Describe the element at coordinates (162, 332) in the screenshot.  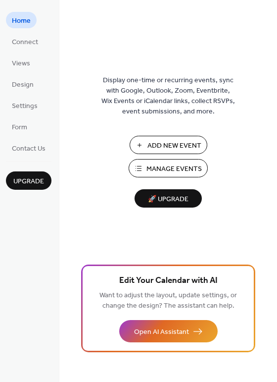
I see `span: Open AI Assistant` at that location.